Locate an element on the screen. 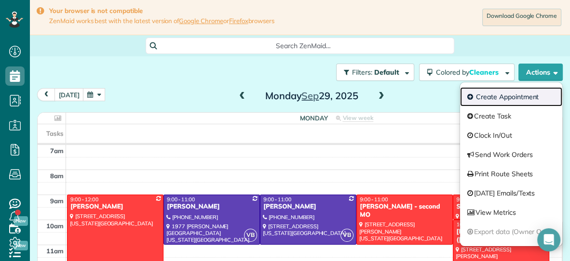 The height and width of the screenshot is (261, 570). button: Filters: Default is located at coordinates (375, 72).